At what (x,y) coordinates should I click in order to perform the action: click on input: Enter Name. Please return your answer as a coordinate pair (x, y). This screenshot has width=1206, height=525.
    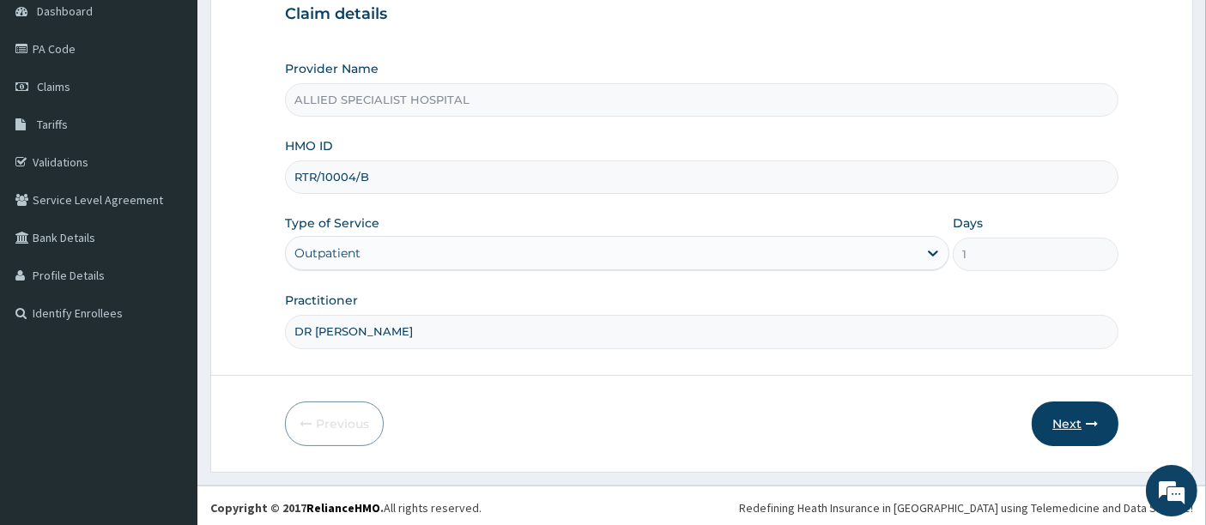
    Looking at the image, I should click on (702, 331).